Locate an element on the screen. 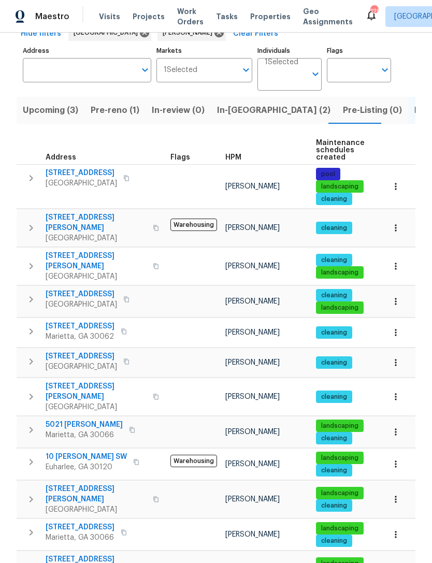 The height and width of the screenshot is (563, 432). span: Hide filters is located at coordinates (41, 34).